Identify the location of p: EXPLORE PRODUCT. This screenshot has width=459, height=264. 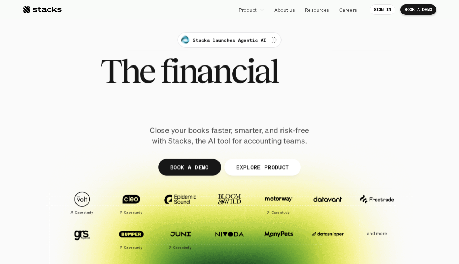
(262, 167).